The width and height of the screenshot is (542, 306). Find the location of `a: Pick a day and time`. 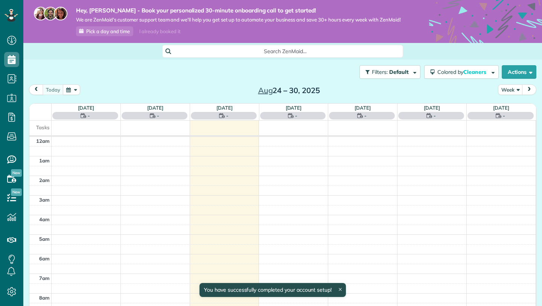

a: Pick a day and time is located at coordinates (105, 31).